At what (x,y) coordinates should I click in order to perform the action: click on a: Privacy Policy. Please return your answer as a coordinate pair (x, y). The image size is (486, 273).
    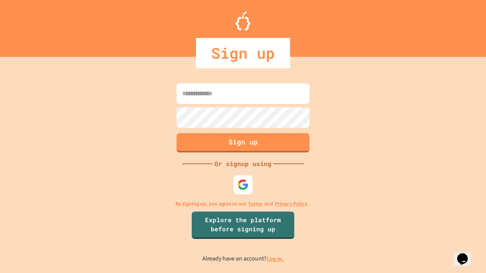
    Looking at the image, I should click on (291, 204).